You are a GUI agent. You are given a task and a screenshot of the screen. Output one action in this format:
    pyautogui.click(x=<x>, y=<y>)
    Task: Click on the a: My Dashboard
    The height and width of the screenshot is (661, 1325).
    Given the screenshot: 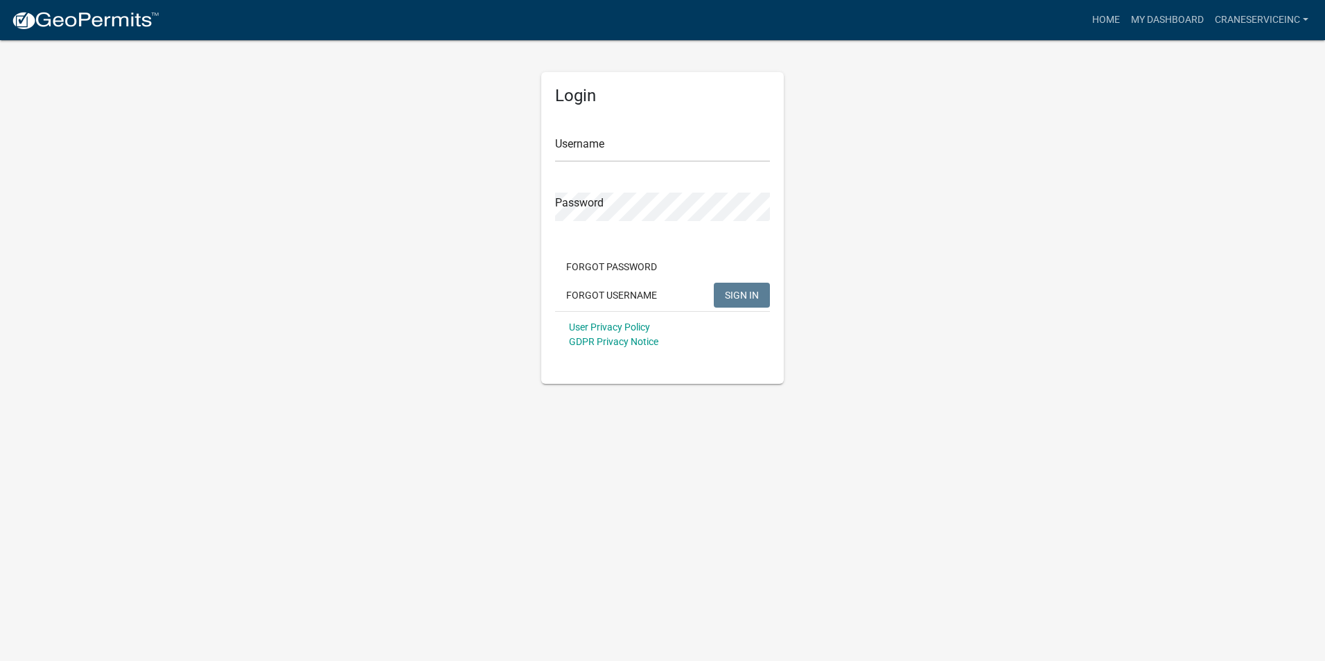 What is the action you would take?
    pyautogui.click(x=1167, y=20)
    